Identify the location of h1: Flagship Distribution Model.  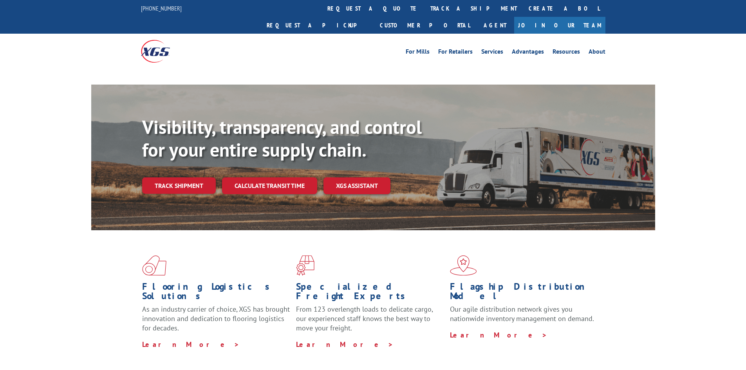
(524, 293).